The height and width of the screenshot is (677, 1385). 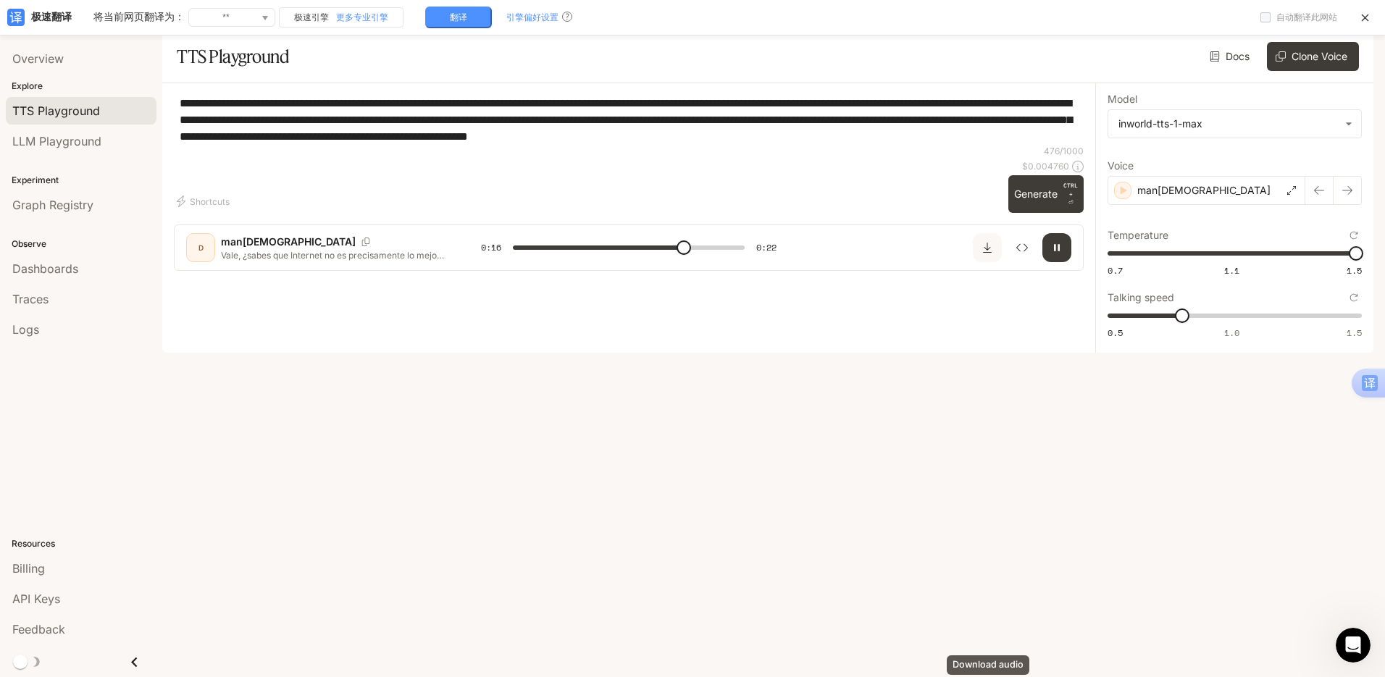 I want to click on p: Voice, so click(x=1121, y=166).